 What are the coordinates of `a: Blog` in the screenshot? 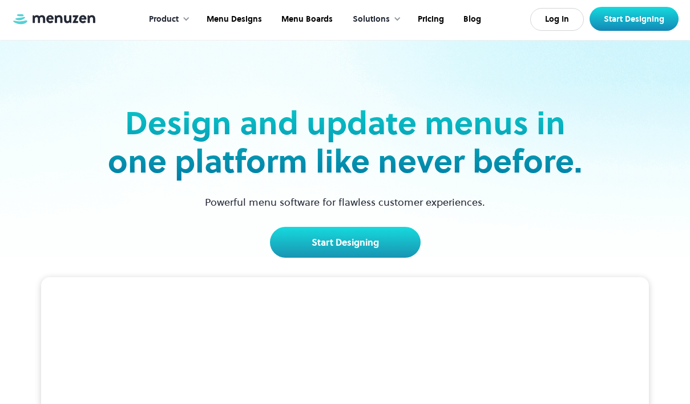 It's located at (471, 19).